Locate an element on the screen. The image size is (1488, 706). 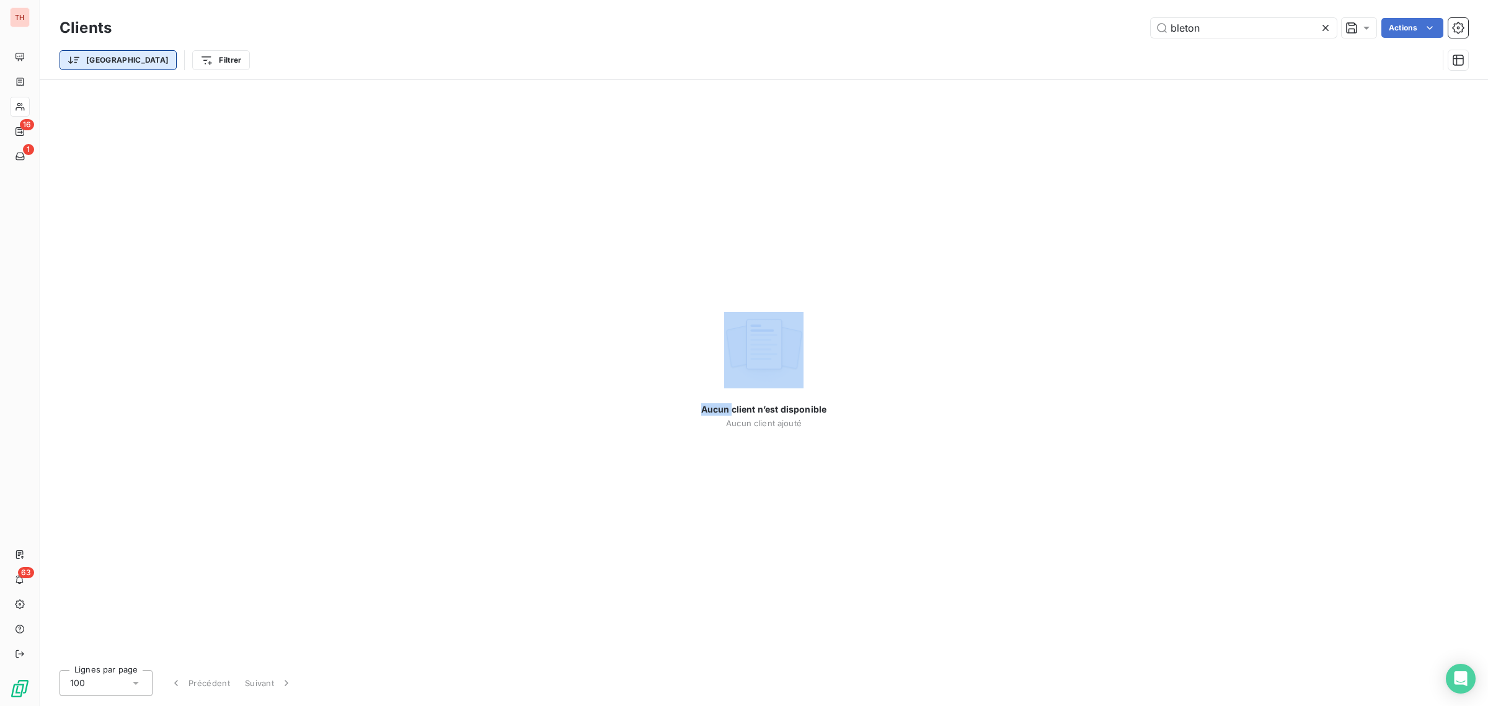
img: empty state is located at coordinates (764, 350).